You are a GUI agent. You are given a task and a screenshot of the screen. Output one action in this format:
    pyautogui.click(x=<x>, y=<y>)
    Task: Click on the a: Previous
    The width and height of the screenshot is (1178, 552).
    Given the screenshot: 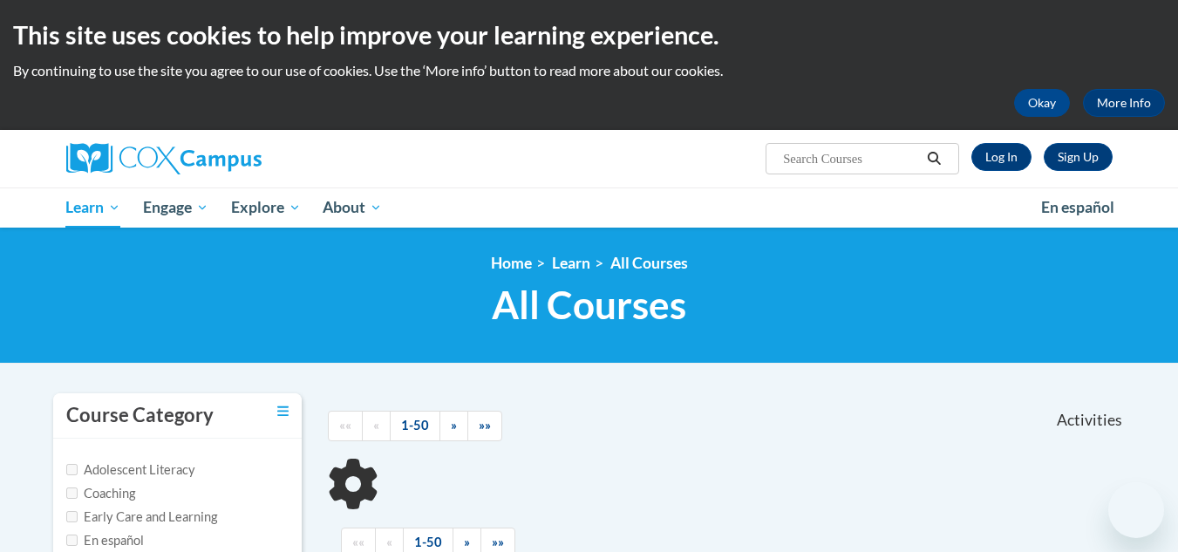 What is the action you would take?
    pyautogui.click(x=376, y=425)
    